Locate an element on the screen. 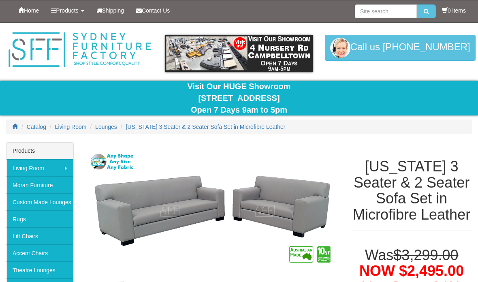 The image size is (478, 282). a: Moran Furniture is located at coordinates (40, 185).